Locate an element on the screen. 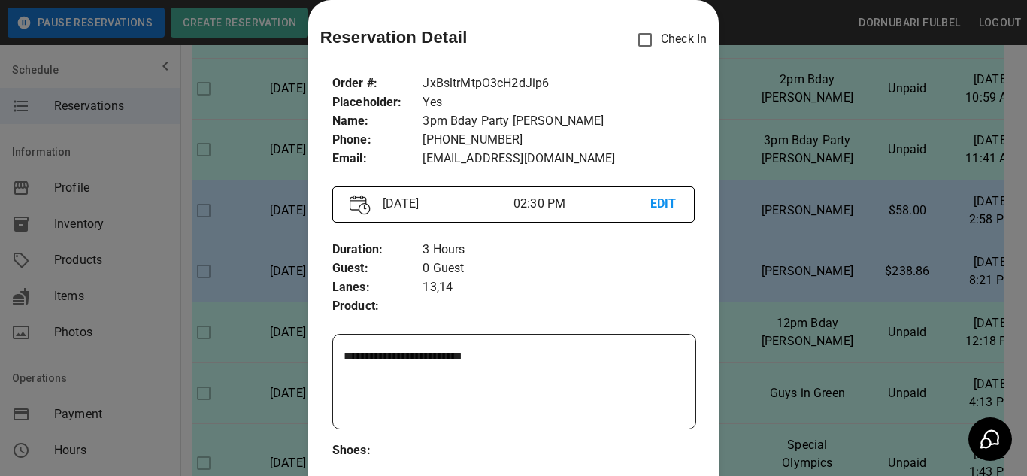 The image size is (1027, 476). p: 13,14 is located at coordinates (558, 287).